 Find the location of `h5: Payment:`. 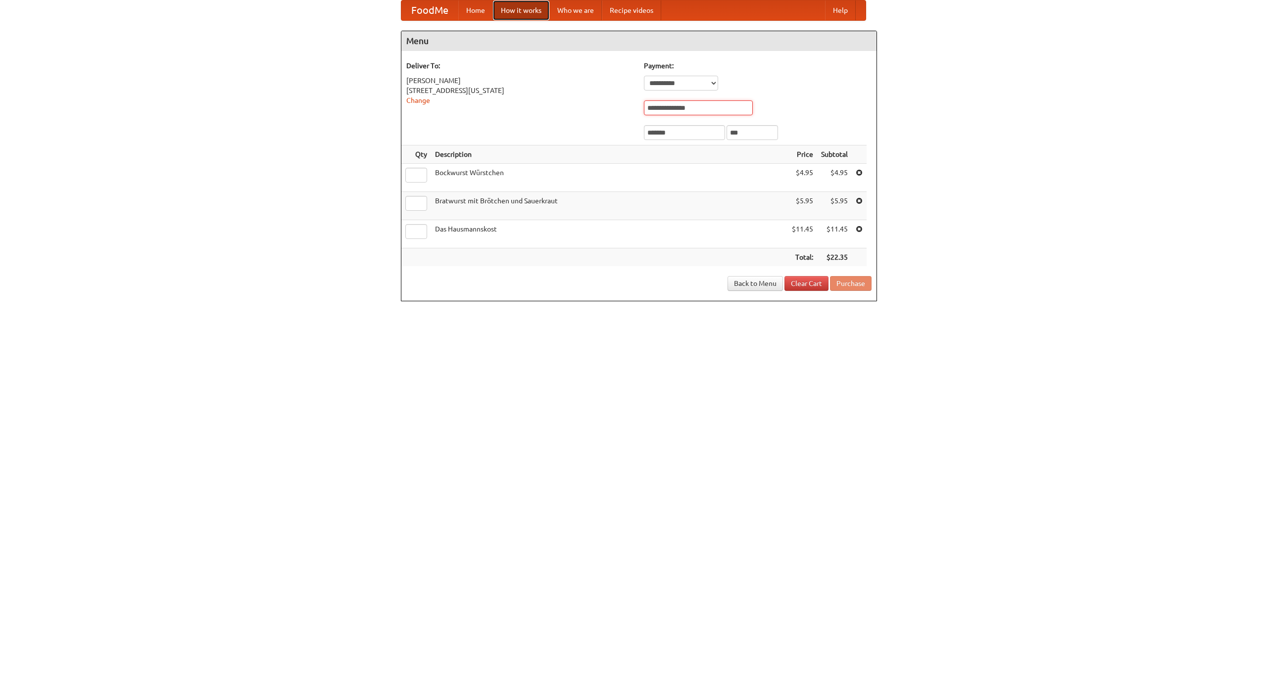

h5: Payment: is located at coordinates (758, 66).